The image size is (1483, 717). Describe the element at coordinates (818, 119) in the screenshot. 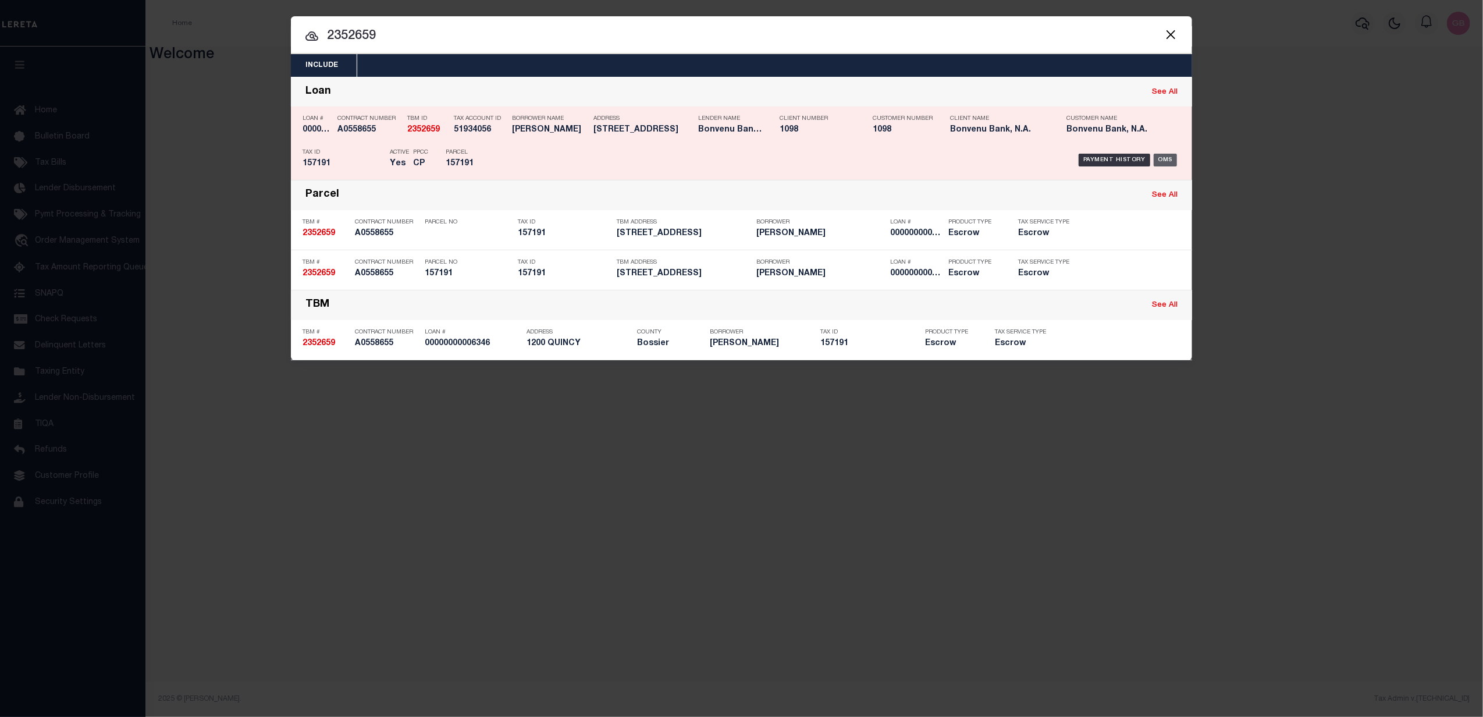

I see `p: Client Number` at that location.